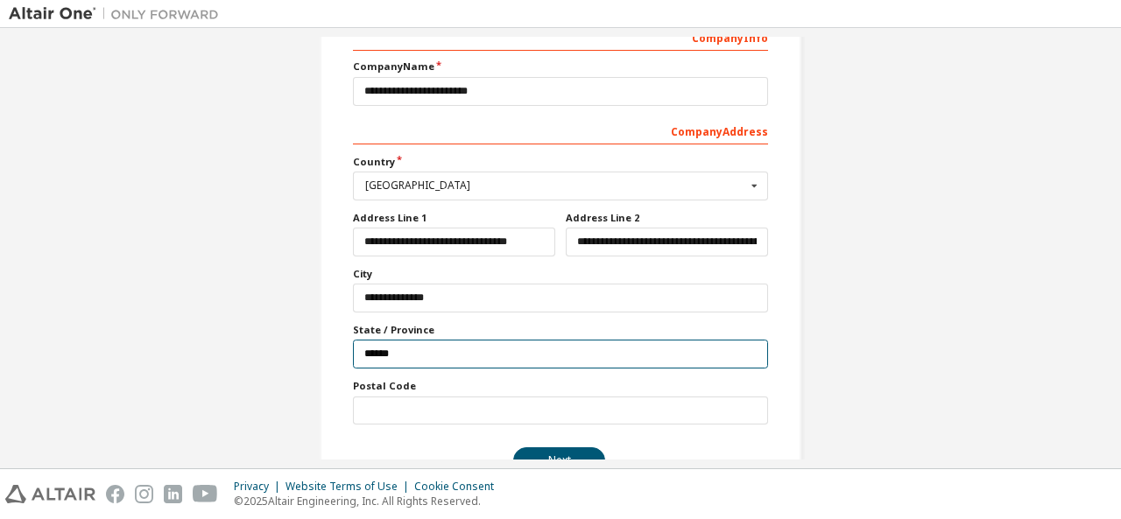  I want to click on img: facebook.svg, so click(115, 494).